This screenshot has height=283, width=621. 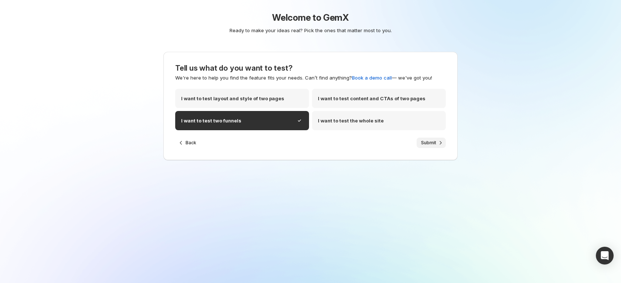 What do you see at coordinates (431, 143) in the screenshot?
I see `button: Submit` at bounding box center [431, 143].